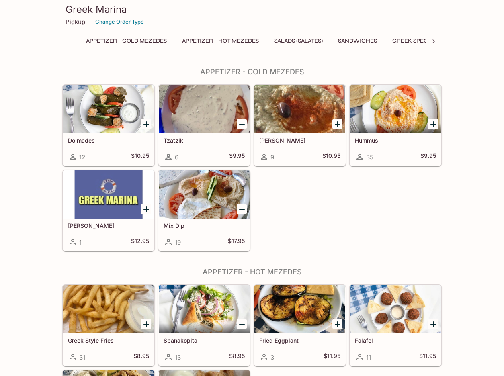 This screenshot has height=376, width=504. I want to click on button: Change Order Type, so click(119, 22).